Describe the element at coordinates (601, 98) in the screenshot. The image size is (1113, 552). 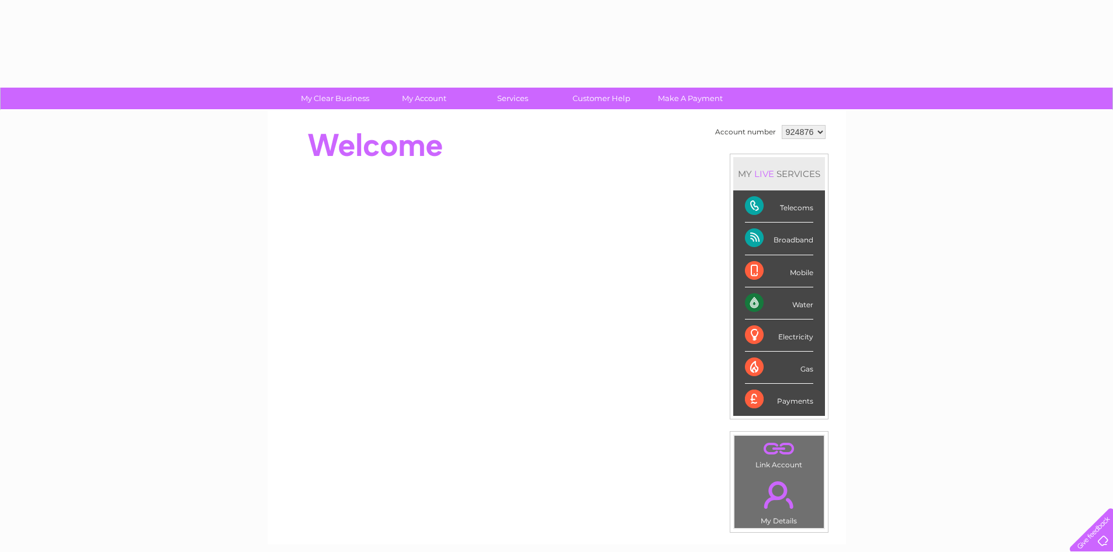
I see `a: Customer Help` at that location.